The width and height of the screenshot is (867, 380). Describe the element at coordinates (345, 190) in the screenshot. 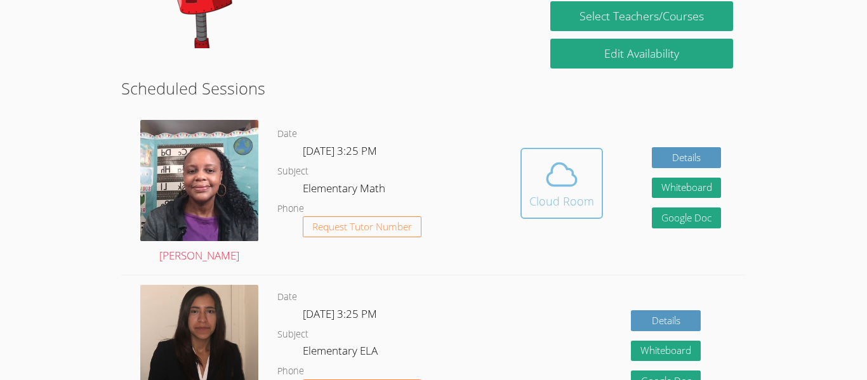

I see `dd: Elementary Math` at that location.